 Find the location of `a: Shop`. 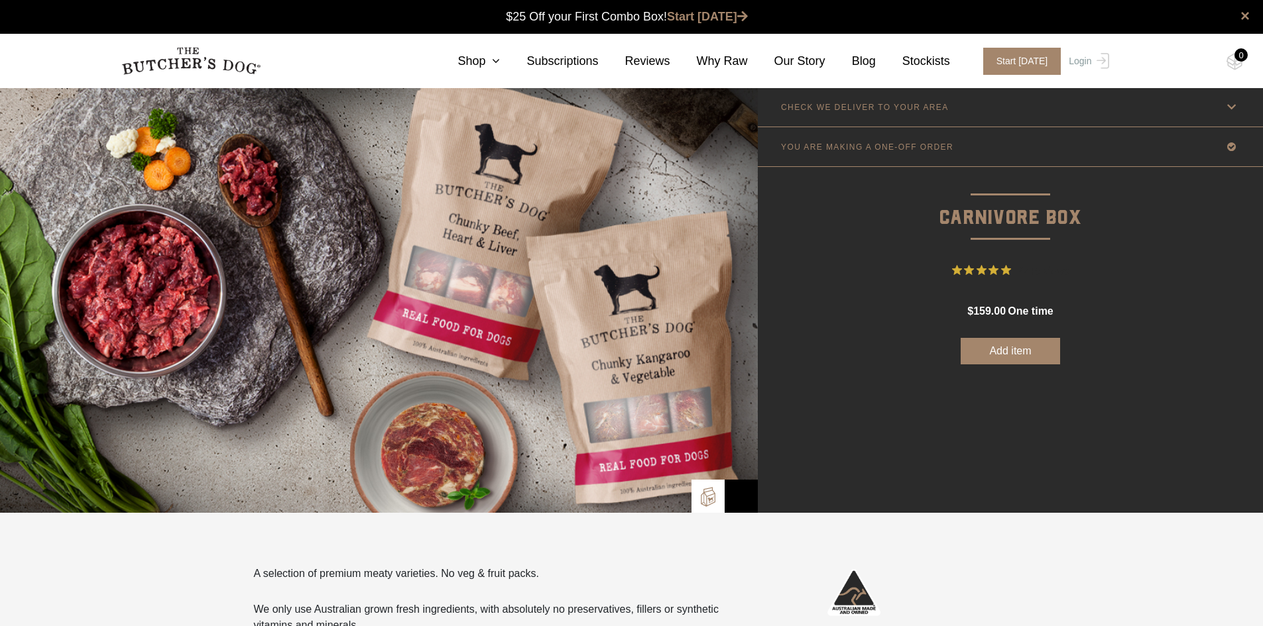

a: Shop is located at coordinates (465, 61).